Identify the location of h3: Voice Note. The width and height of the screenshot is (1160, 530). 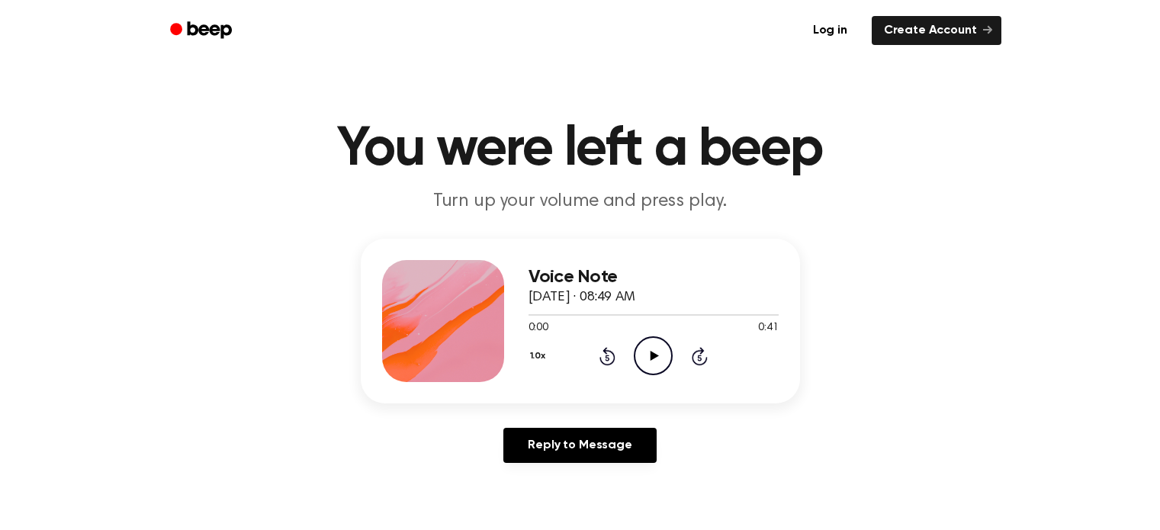
(654, 277).